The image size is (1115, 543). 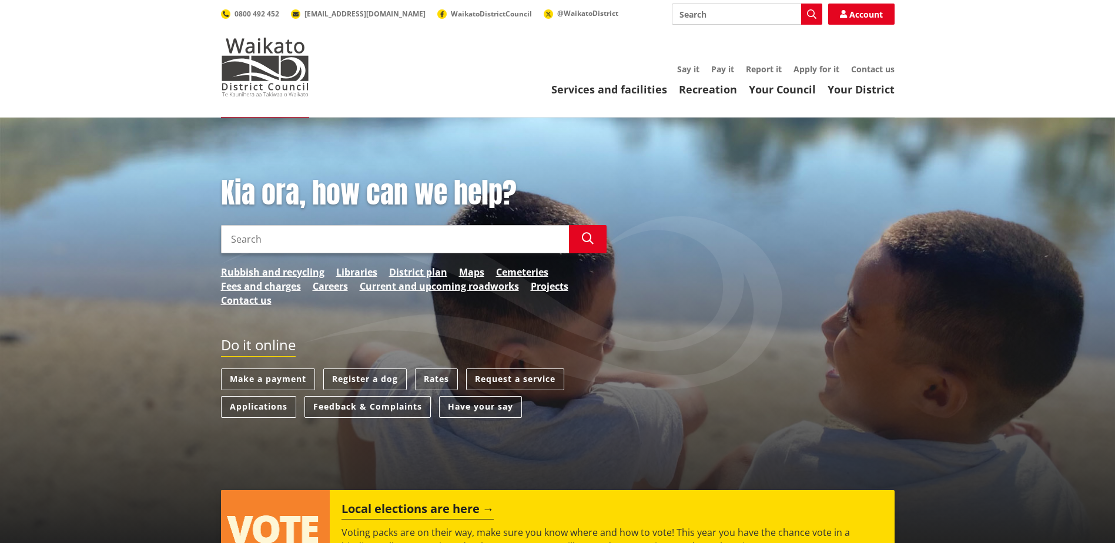 What do you see at coordinates (480, 407) in the screenshot?
I see `a: Have your say` at bounding box center [480, 407].